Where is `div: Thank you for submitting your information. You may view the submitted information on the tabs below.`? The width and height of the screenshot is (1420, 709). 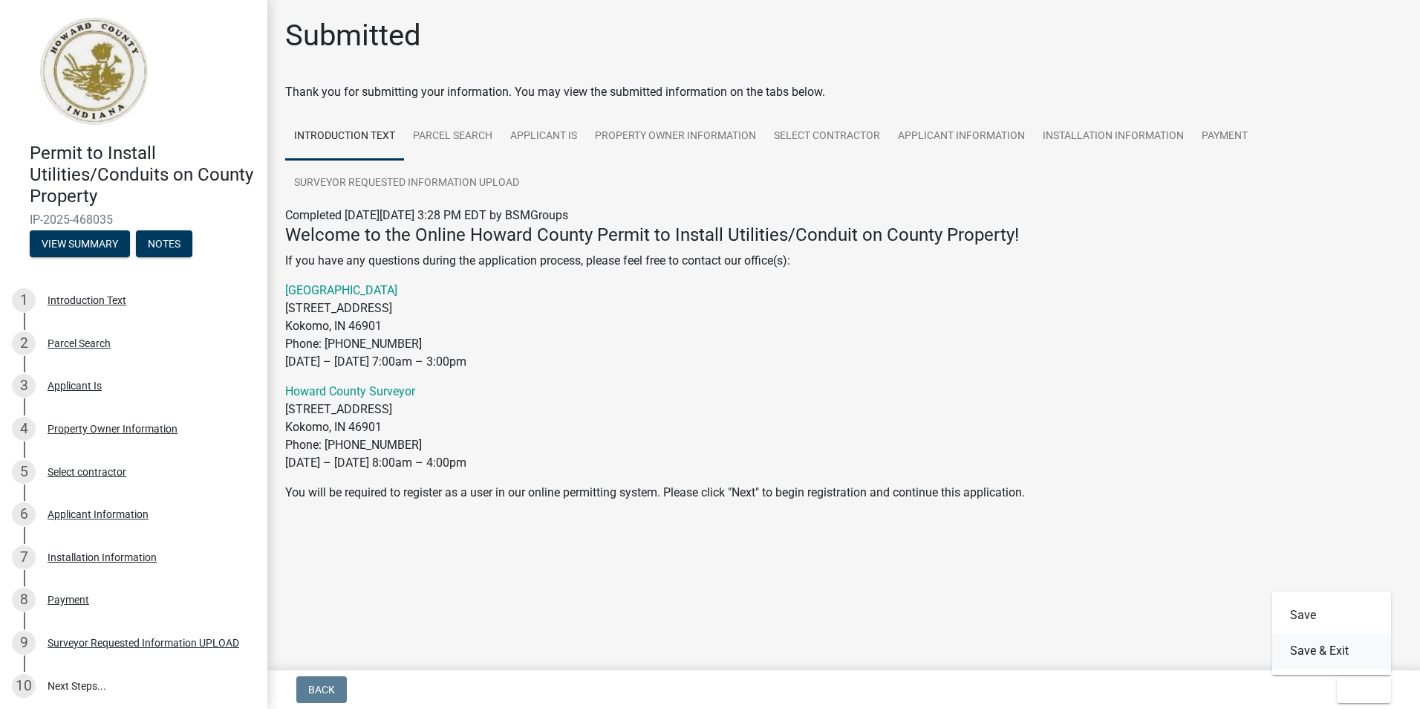 div: Thank you for submitting your information. You may view the submitted information on the tabs below. is located at coordinates (844, 92).